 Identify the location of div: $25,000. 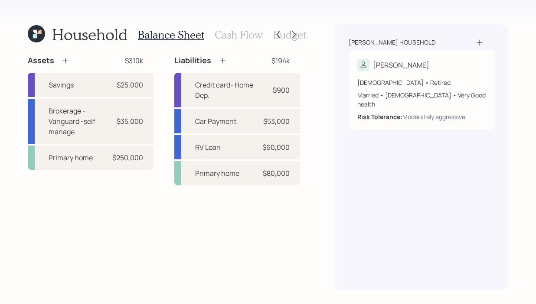
(130, 85).